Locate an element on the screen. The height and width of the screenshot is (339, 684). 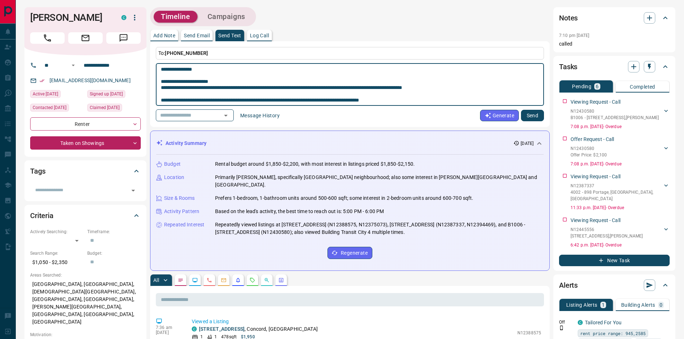
button: Timeline is located at coordinates (176, 17).